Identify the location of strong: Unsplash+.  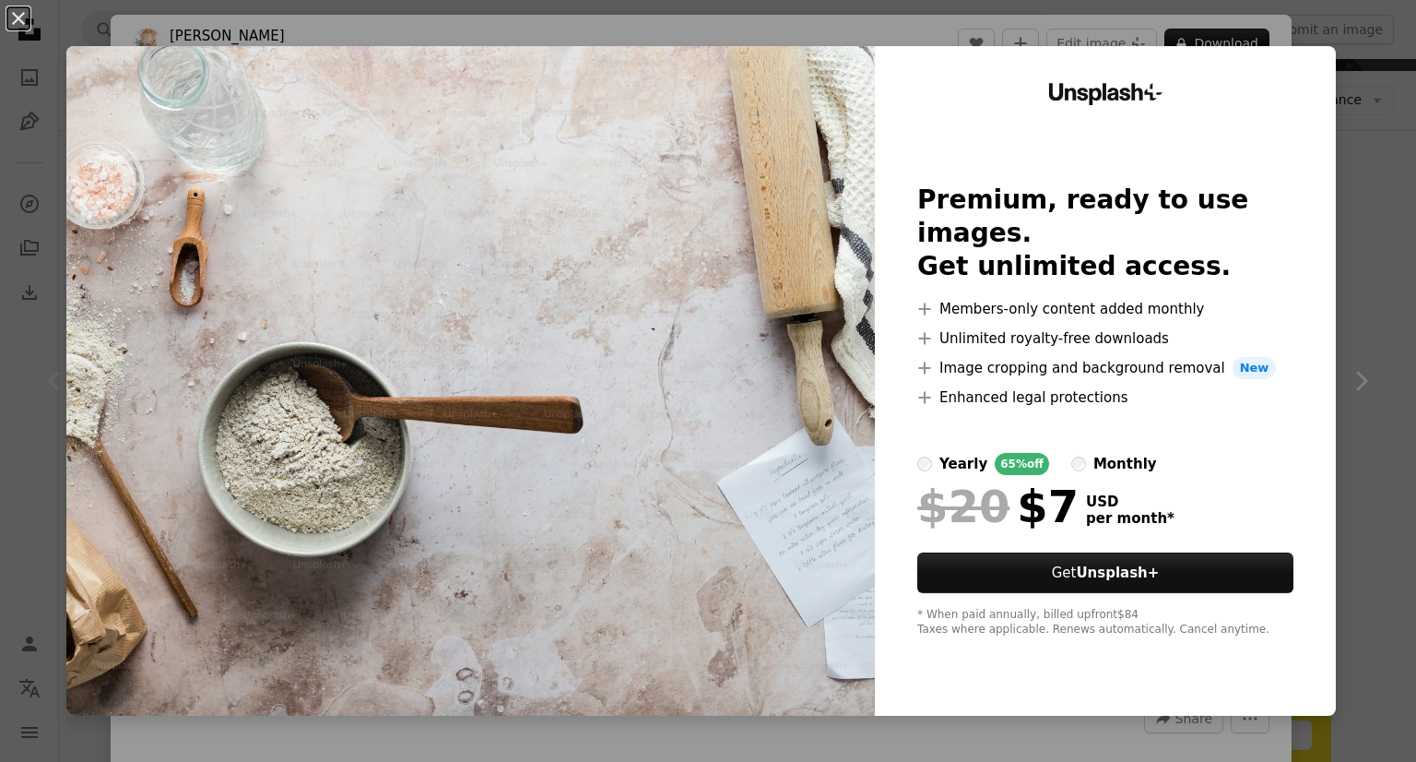
(1117, 573).